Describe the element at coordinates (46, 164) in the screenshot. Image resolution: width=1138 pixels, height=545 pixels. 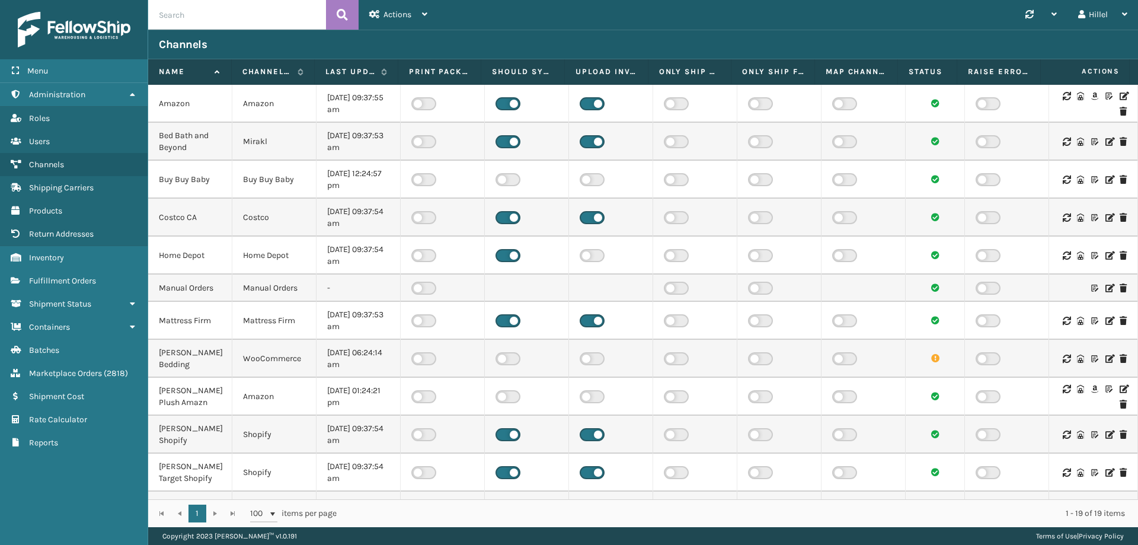
I see `span: Channels` at that location.